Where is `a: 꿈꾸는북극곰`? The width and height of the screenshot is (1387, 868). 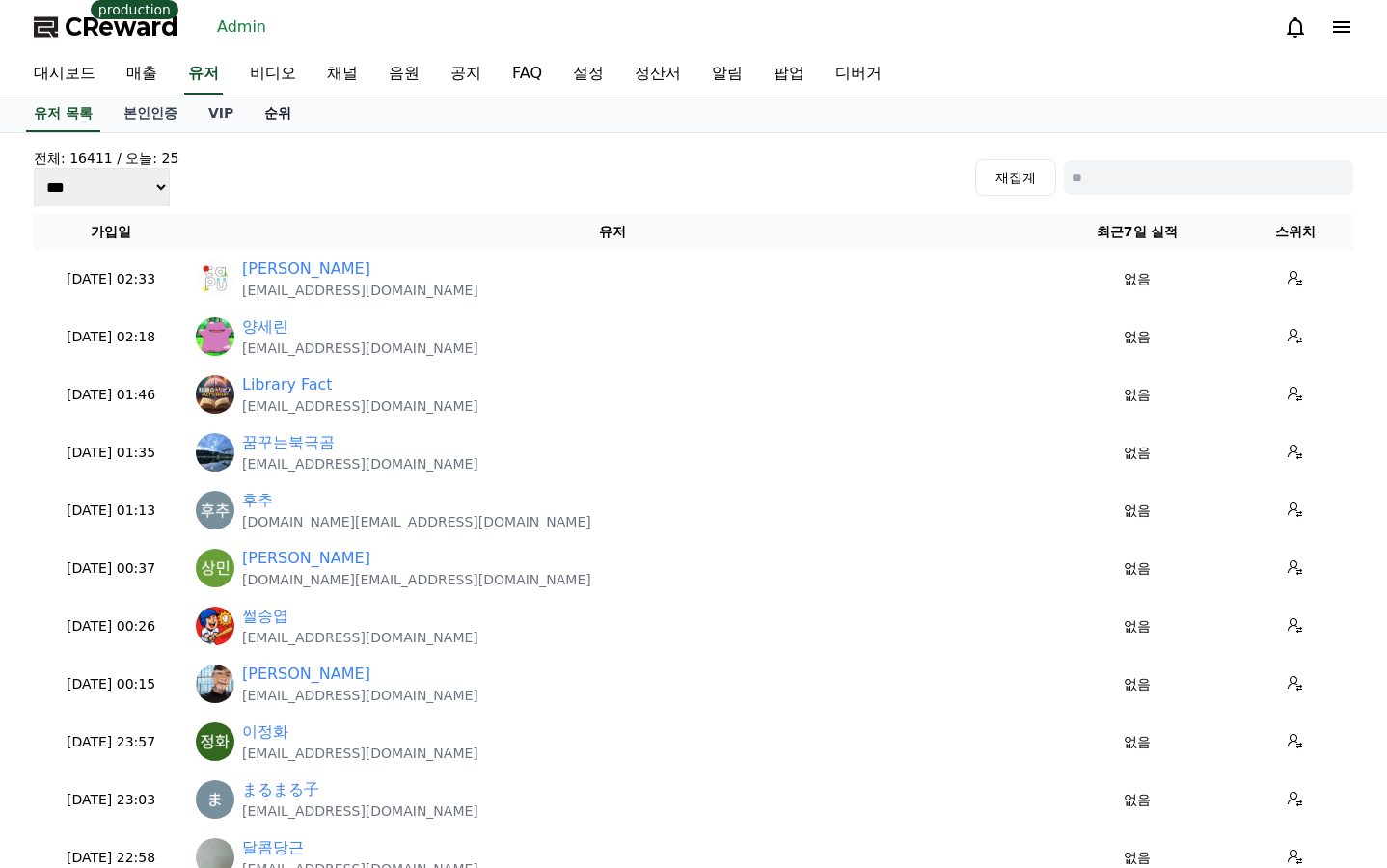 a: 꿈꾸는북극곰 is located at coordinates (288, 442).